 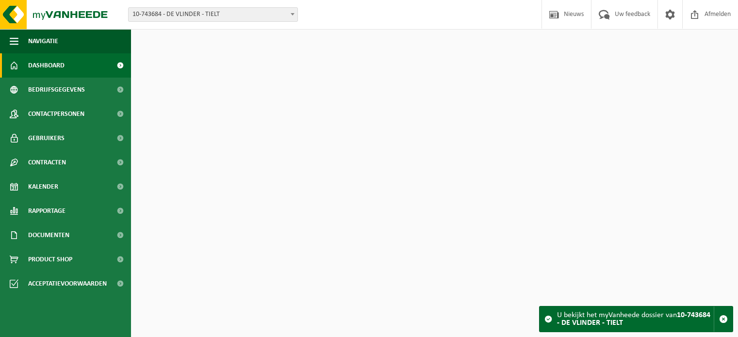 What do you see at coordinates (47, 211) in the screenshot?
I see `span: Rapportage` at bounding box center [47, 211].